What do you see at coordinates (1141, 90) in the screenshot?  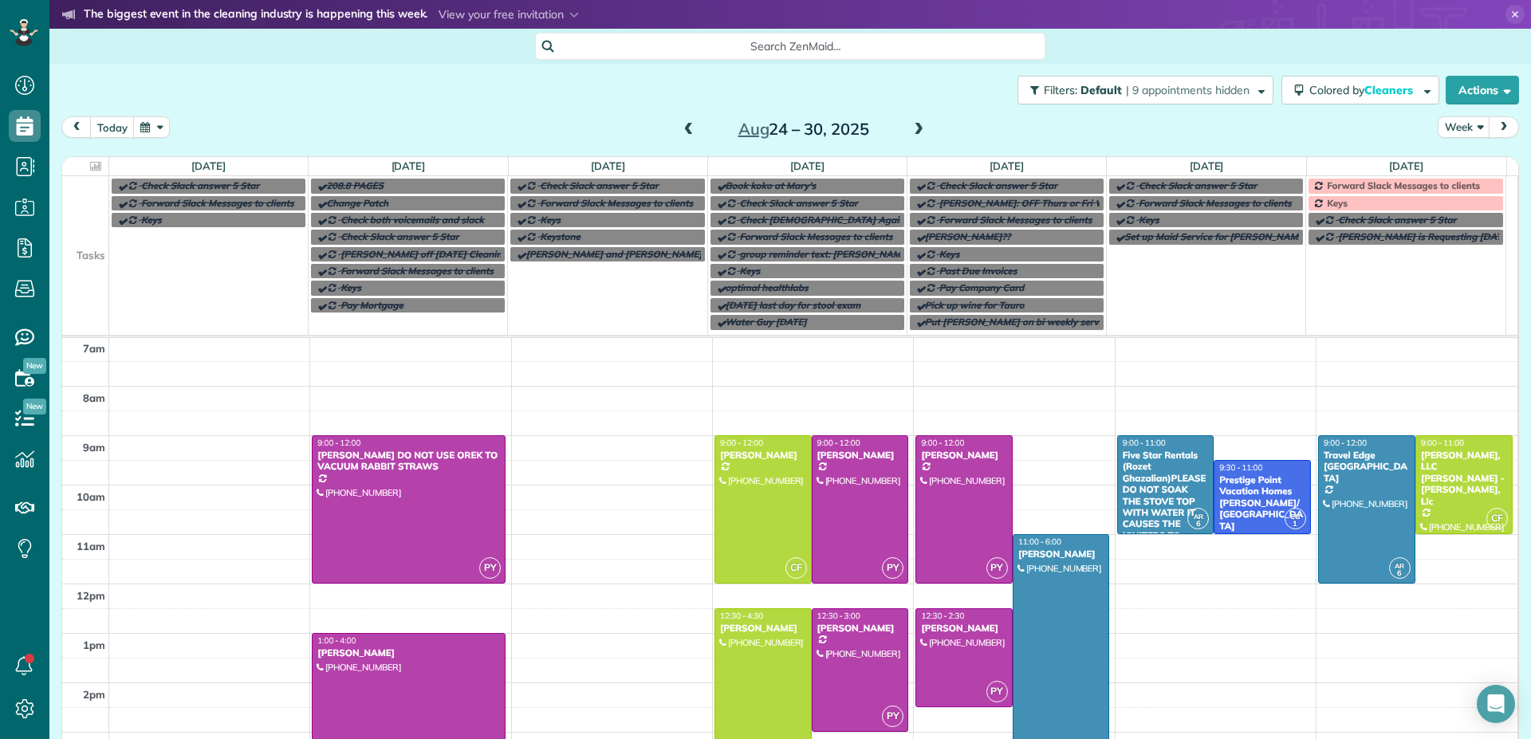 I see `a: Filters: Default | 9 appointments hidden` at bounding box center [1141, 90].